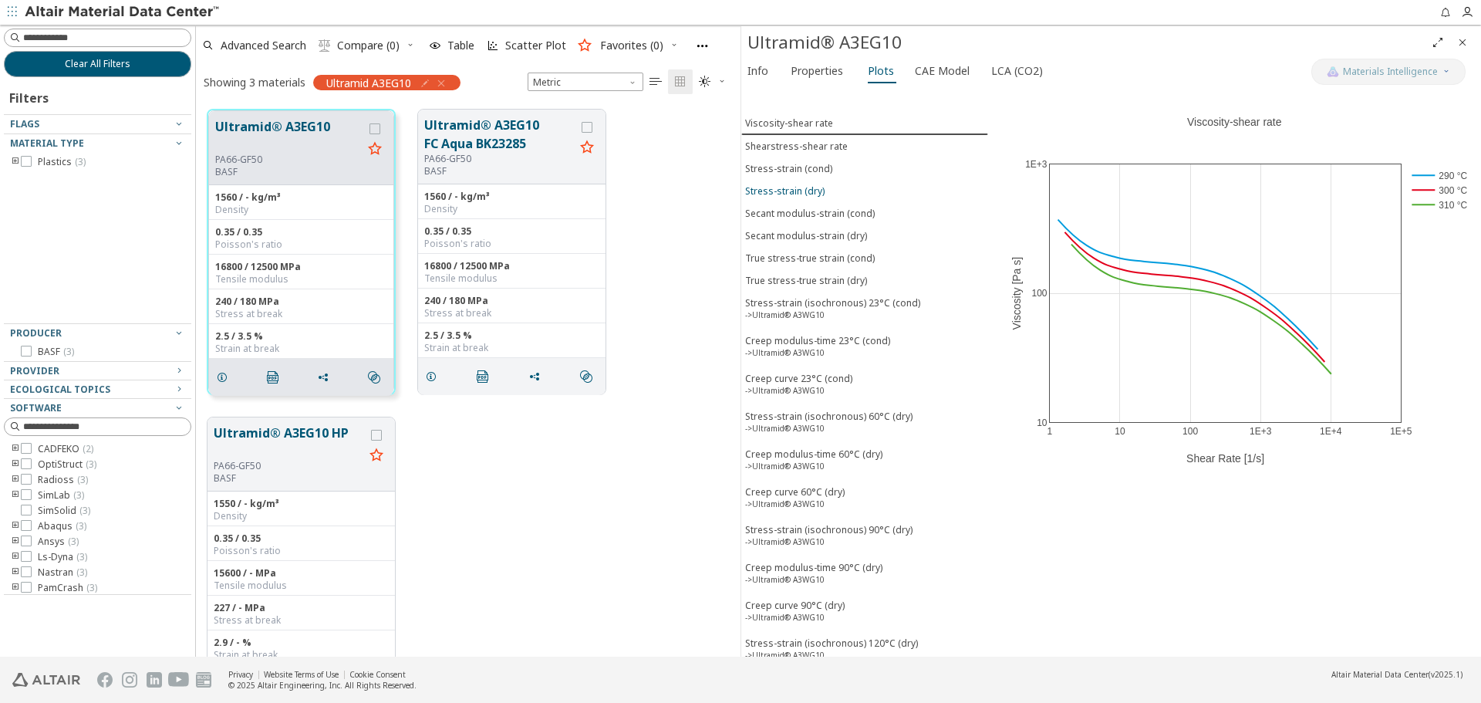 The image size is (1481, 703). What do you see at coordinates (632, 46) in the screenshot?
I see `span: Favorites (0)` at bounding box center [632, 46].